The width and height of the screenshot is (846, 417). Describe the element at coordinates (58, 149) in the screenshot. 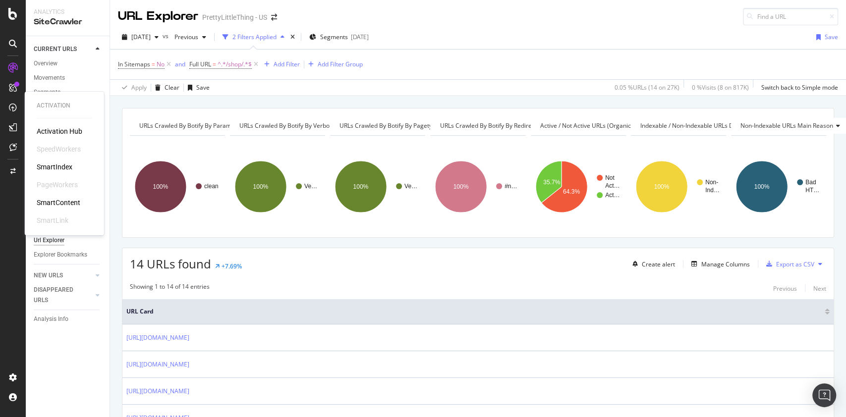

I see `a: SpeedWorkers` at that location.